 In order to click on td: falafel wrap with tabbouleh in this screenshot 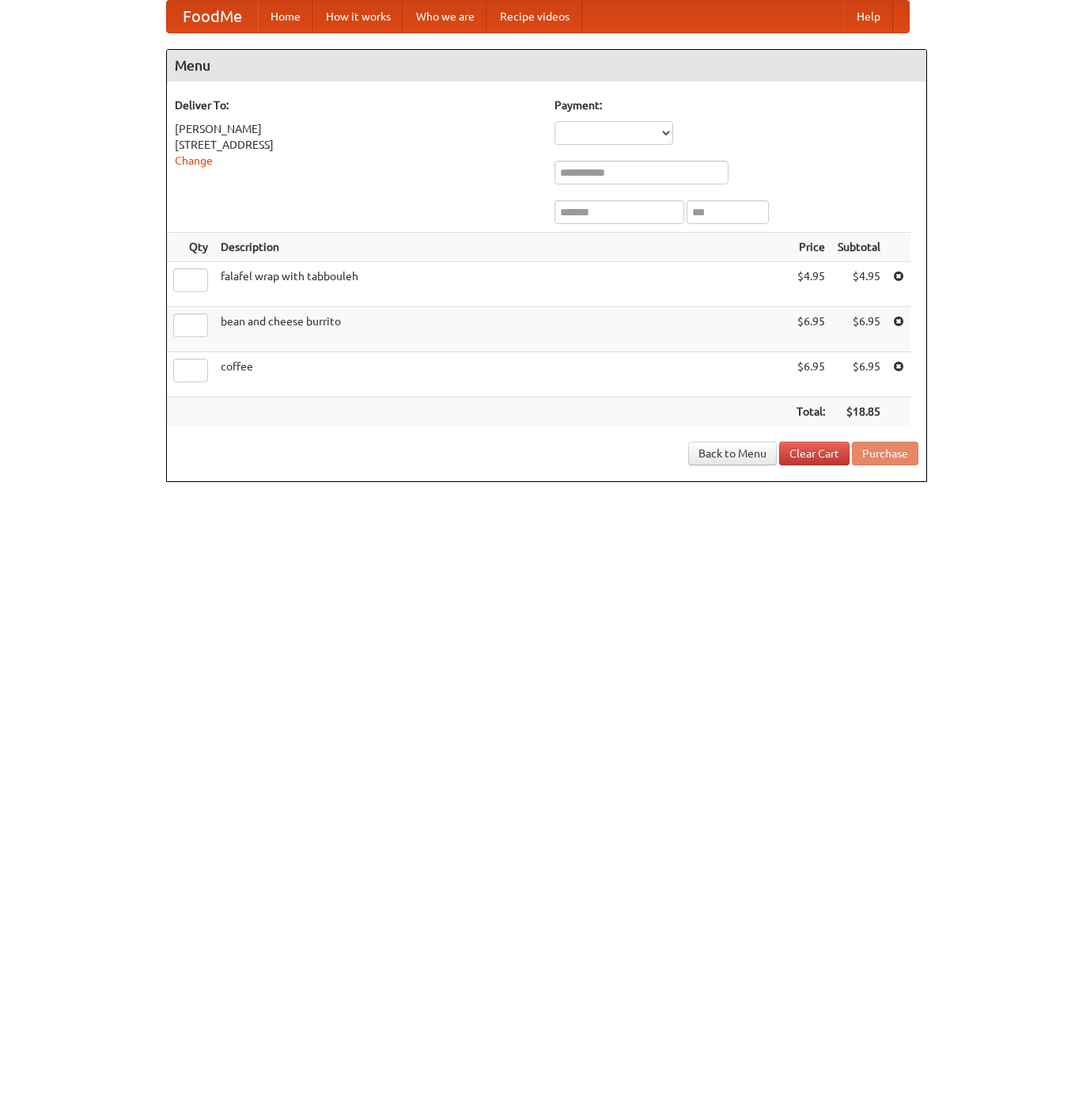, I will do `click(503, 284)`.